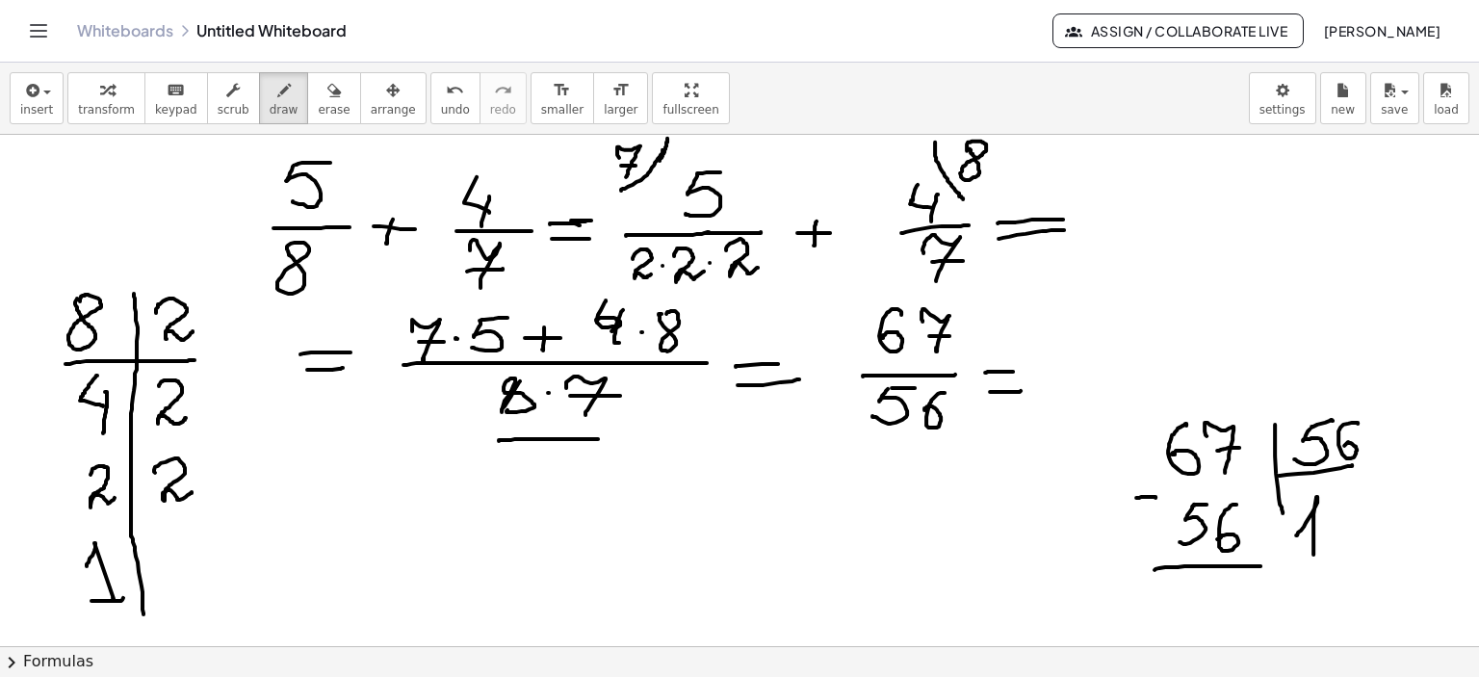 The width and height of the screenshot is (1479, 677). Describe the element at coordinates (39, 31) in the screenshot. I see `button: Toggle navigation` at that location.